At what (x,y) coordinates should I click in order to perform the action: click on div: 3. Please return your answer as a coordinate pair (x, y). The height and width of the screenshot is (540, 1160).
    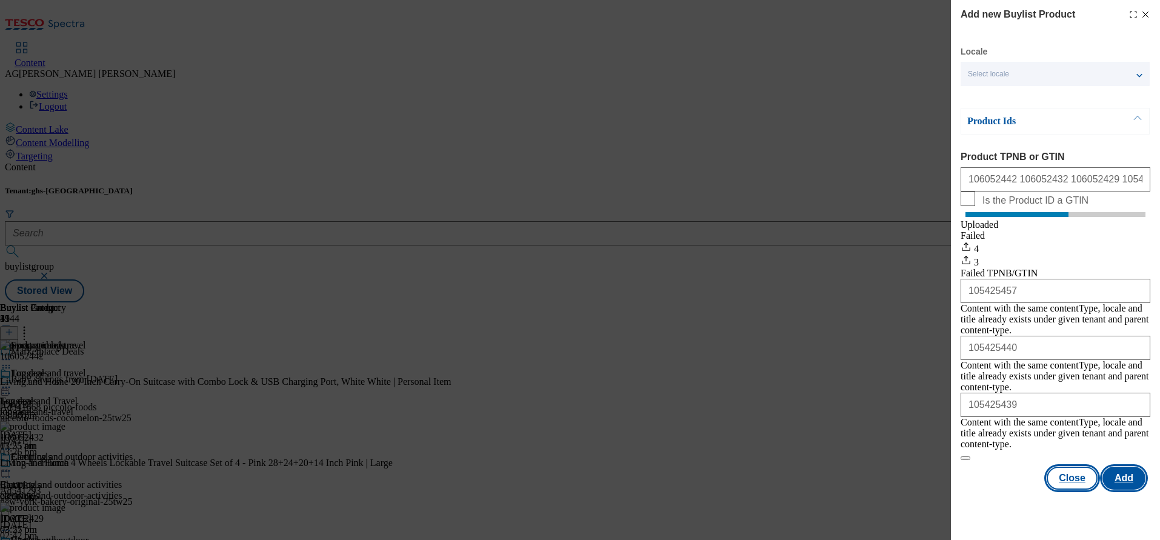
    Looking at the image, I should click on (1055, 261).